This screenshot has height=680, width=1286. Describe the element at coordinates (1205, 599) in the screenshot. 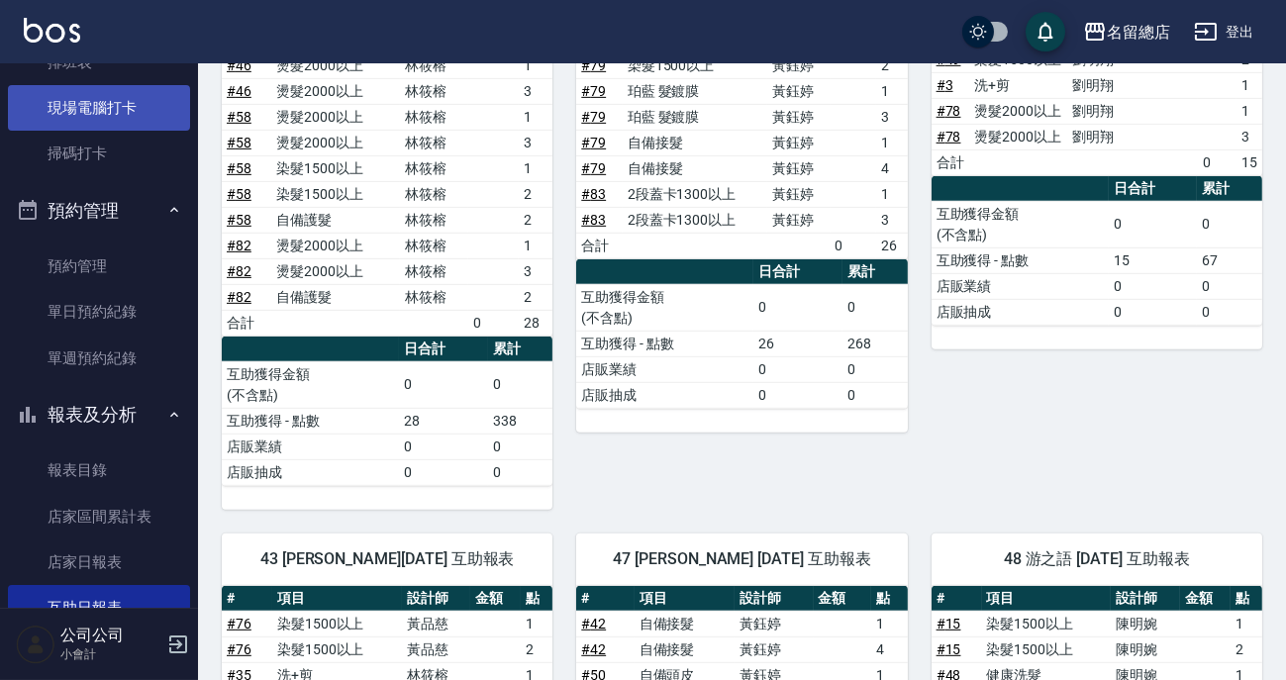

I see `th: 金額` at that location.